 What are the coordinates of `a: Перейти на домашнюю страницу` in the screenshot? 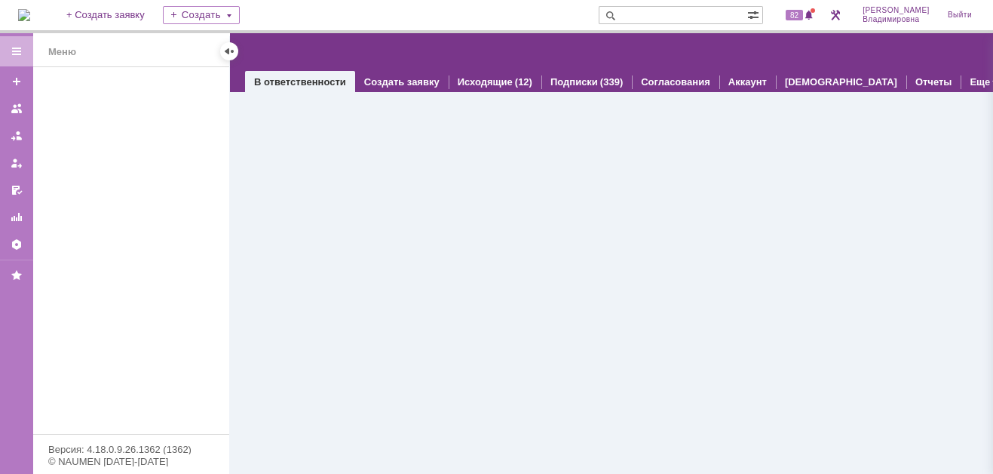 It's located at (24, 15).